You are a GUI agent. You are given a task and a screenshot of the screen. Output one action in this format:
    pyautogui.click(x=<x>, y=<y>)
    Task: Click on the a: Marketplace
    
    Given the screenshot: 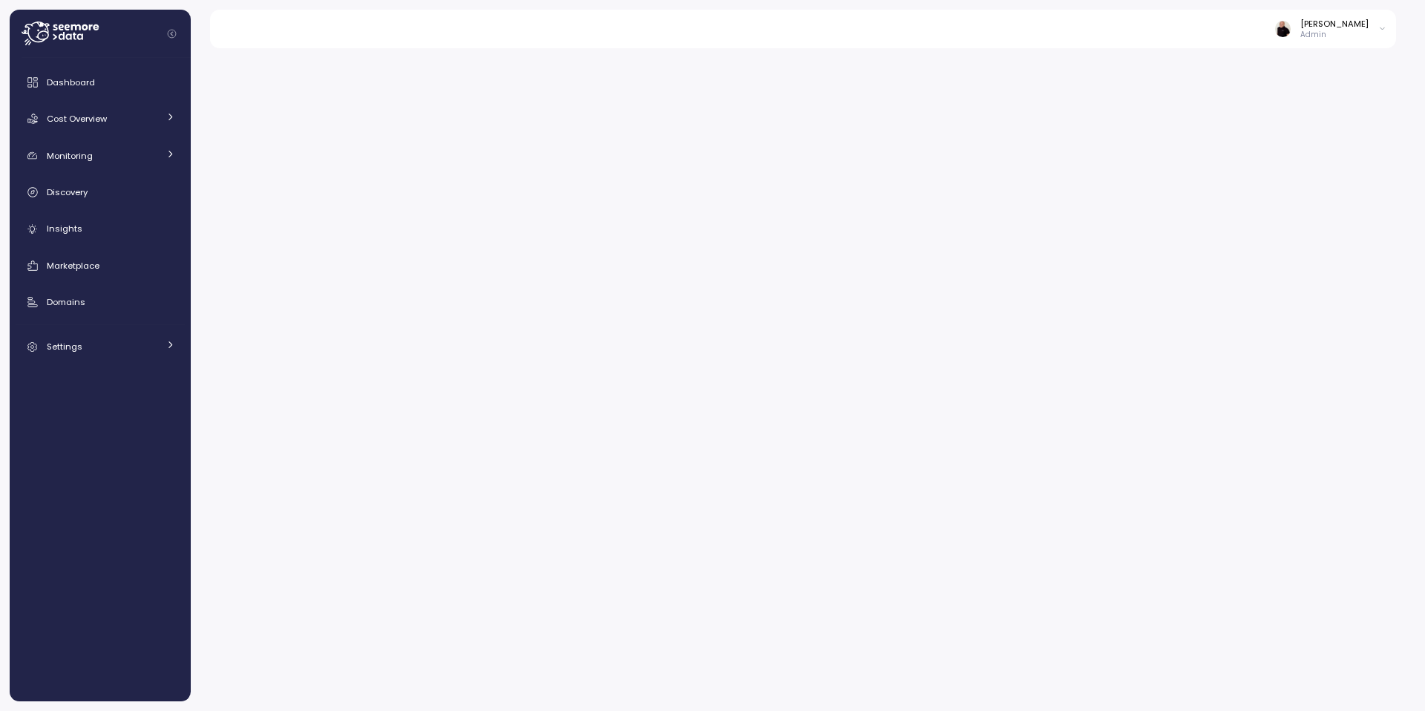 What is the action you would take?
    pyautogui.click(x=100, y=266)
    